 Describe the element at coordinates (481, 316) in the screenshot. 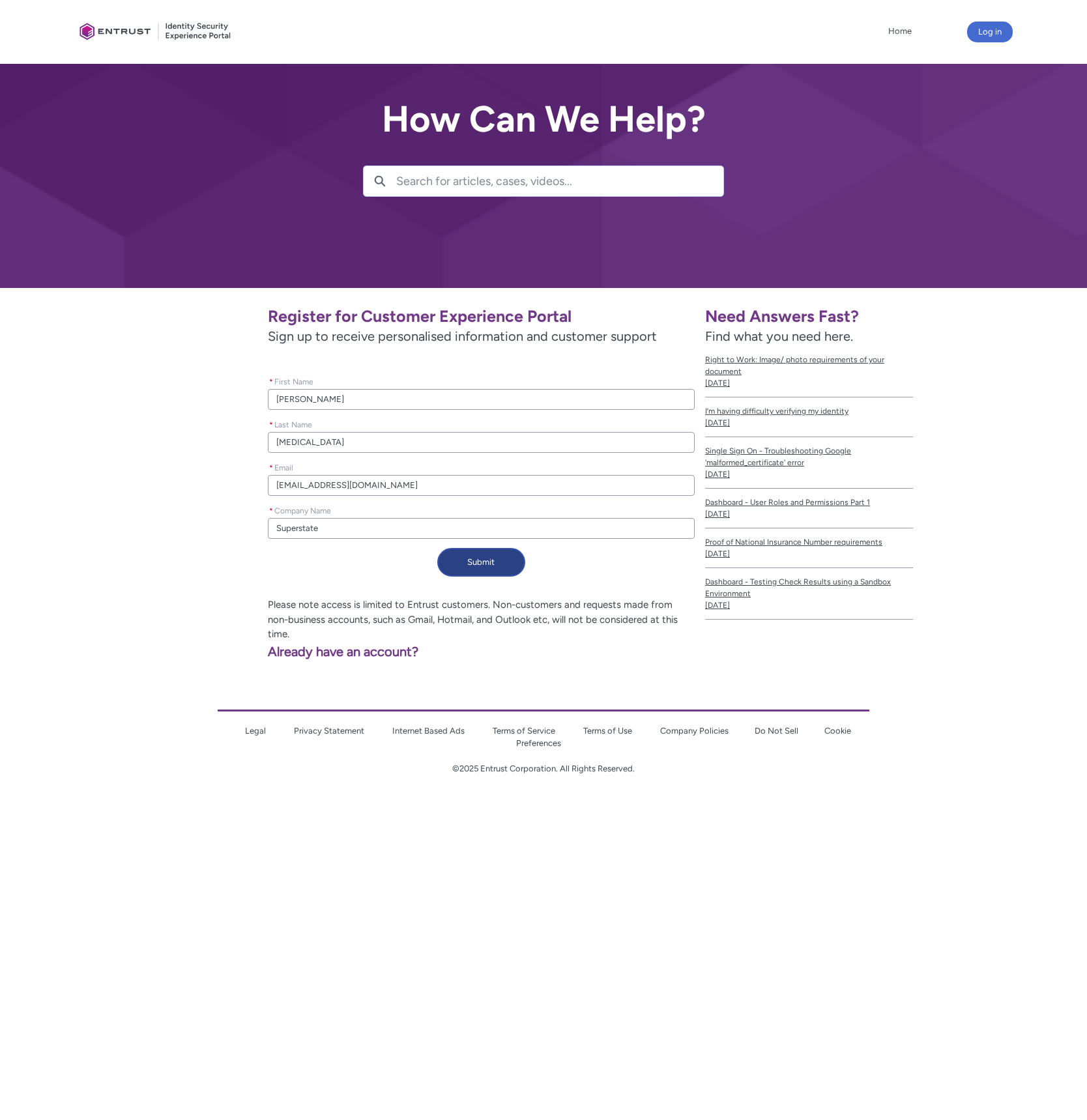

I see `h1: Register for Customer Experience Portal` at that location.